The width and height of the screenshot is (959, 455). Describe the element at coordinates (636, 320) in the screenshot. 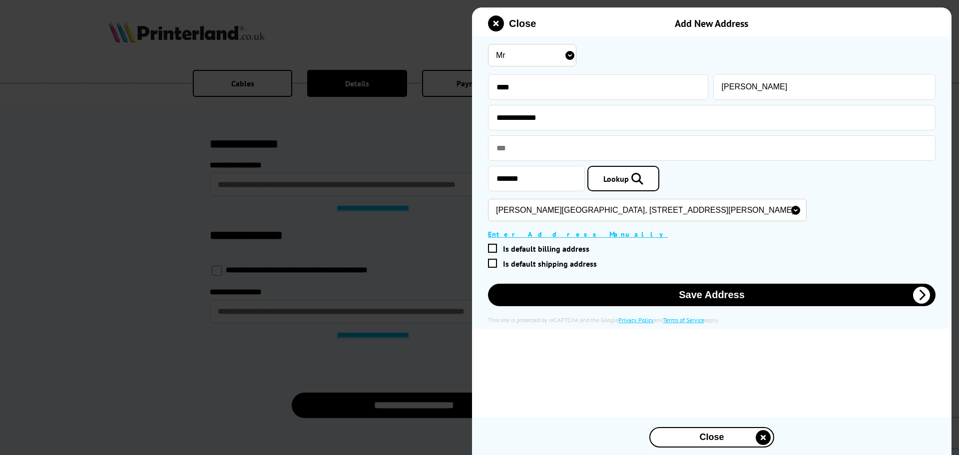

I see `a: Privacy Policy` at that location.